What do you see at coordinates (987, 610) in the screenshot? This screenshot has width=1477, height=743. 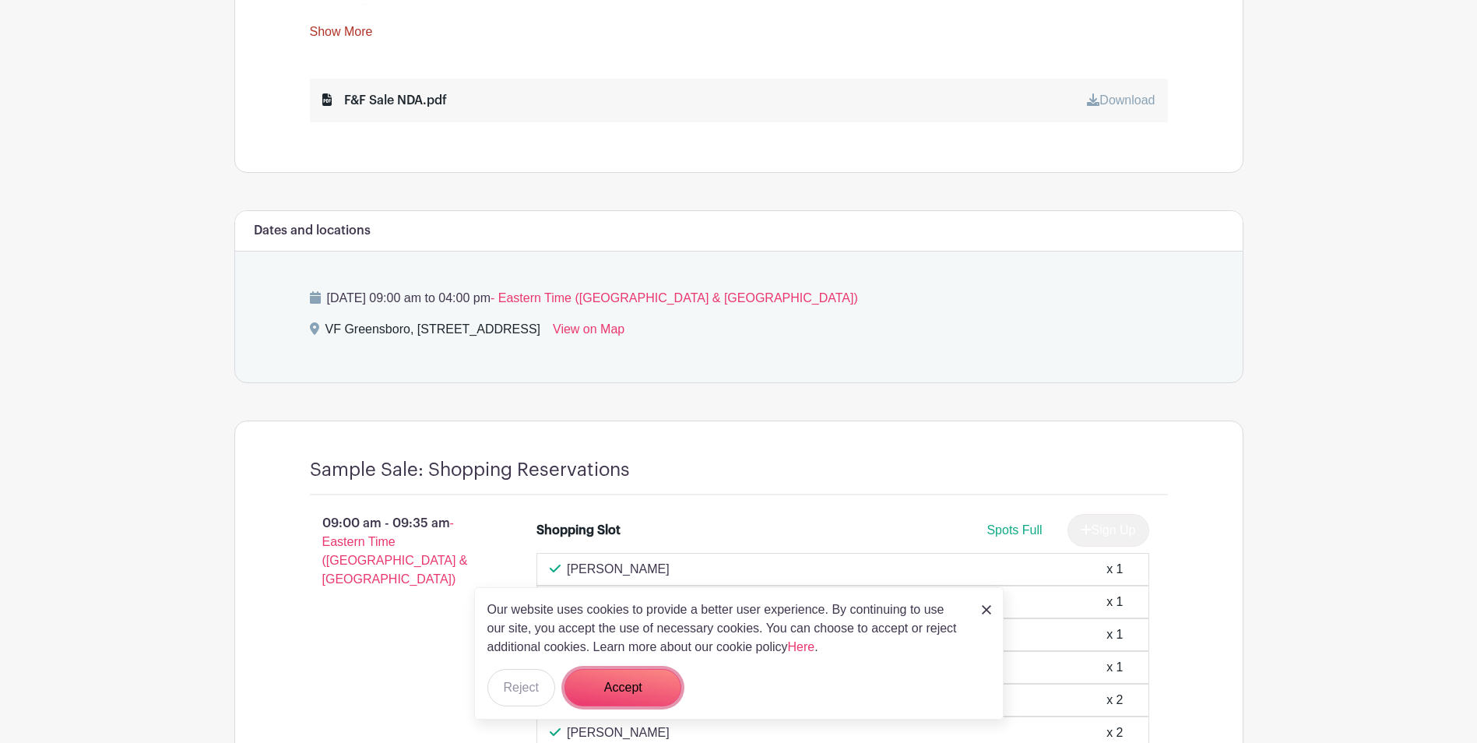 I see `img: close_button-5f87c8562297e5c2d7936805f587ecaba9071eb48480494691a3f1689db116b3.svg` at bounding box center [987, 610].